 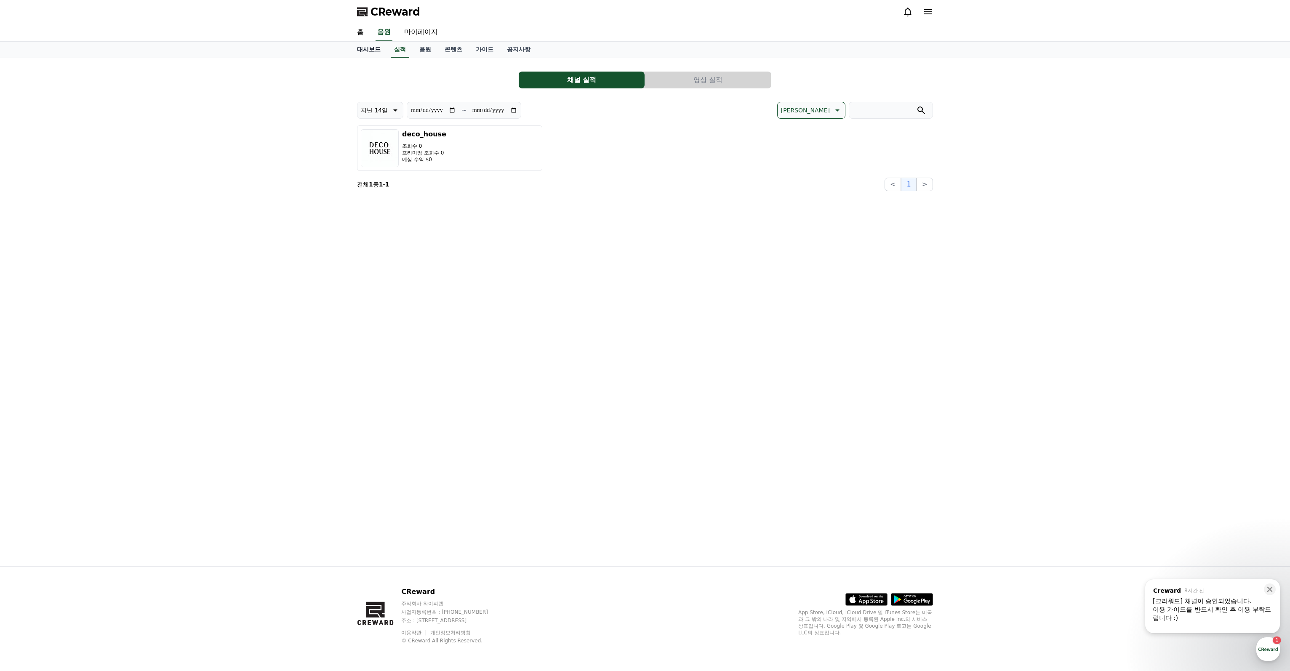 I want to click on button: 지난 14일, so click(x=380, y=110).